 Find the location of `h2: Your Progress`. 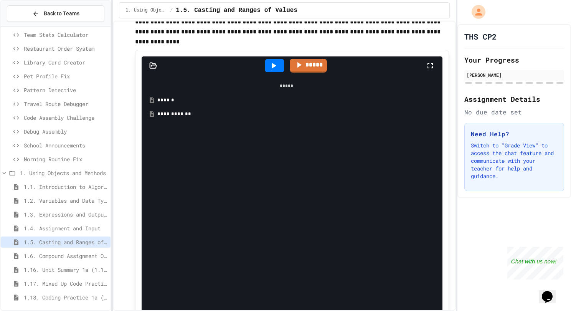

h2: Your Progress is located at coordinates (514, 60).